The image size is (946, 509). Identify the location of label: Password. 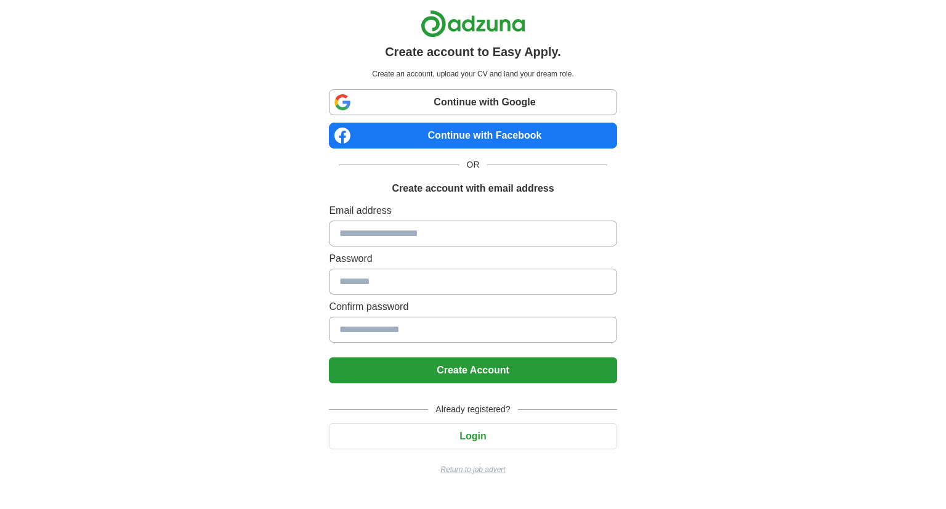
(472, 259).